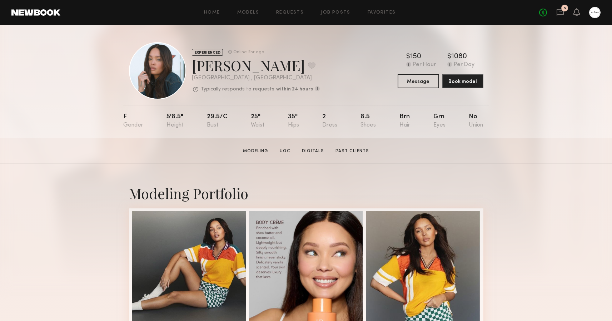  I want to click on div: 29.5/c, so click(217, 121).